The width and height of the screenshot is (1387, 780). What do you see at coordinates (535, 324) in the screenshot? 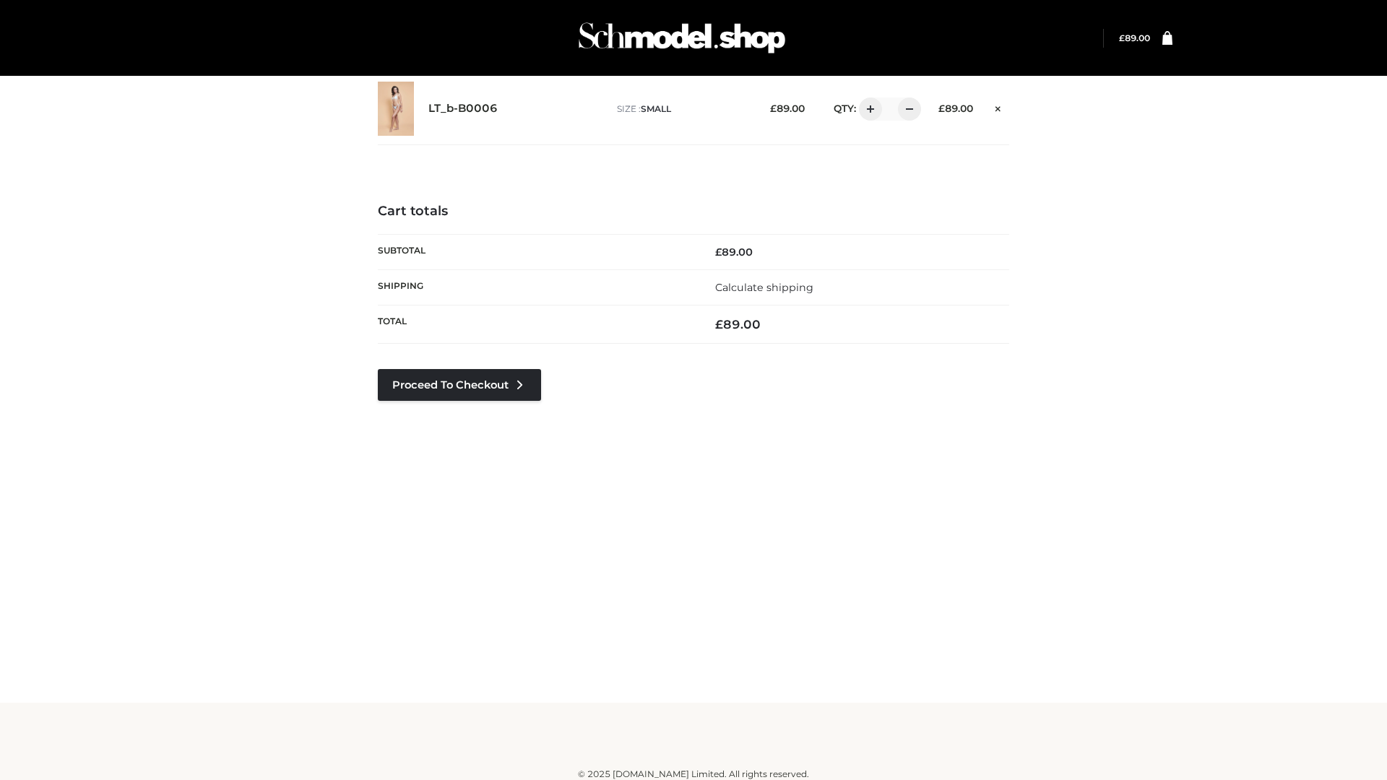
I see `th: Total` at bounding box center [535, 324].